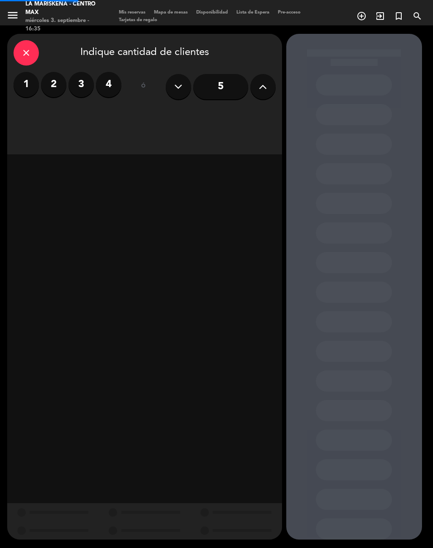 This screenshot has height=548, width=433. Describe the element at coordinates (26, 85) in the screenshot. I see `label: 1` at that location.